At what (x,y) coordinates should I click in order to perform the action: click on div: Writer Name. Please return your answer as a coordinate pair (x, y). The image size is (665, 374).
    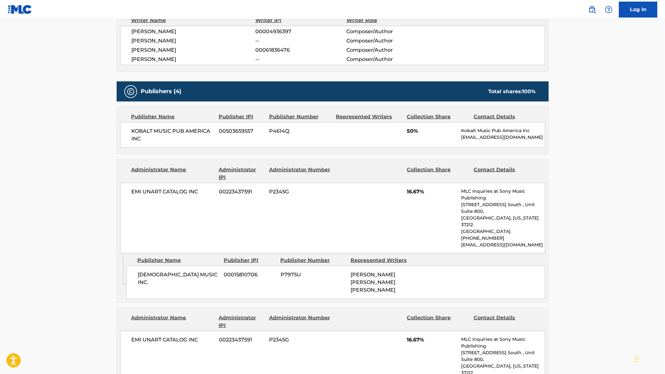
    Looking at the image, I should click on (193, 20).